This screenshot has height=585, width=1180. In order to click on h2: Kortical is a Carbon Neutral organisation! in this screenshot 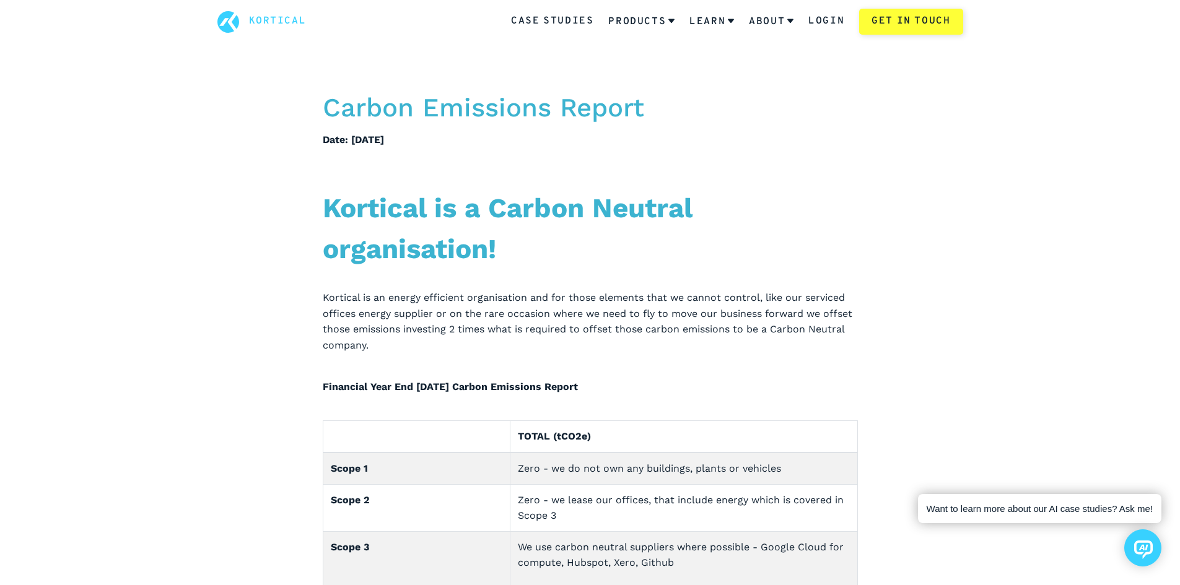, I will do `click(590, 229)`.